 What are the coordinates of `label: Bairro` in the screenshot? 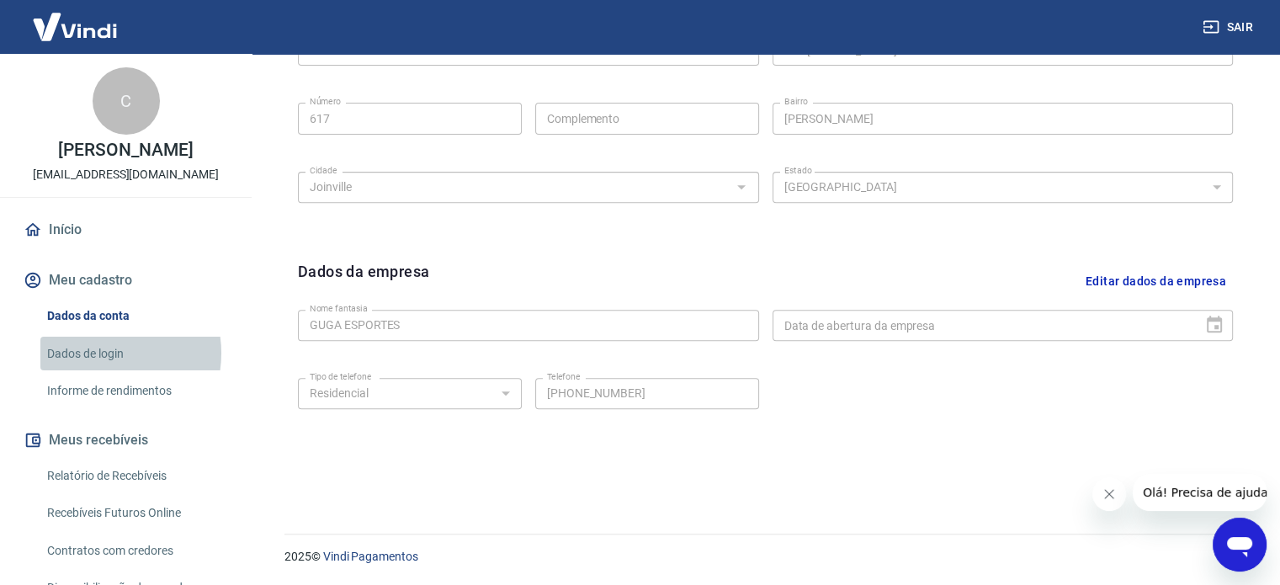 It's located at (796, 101).